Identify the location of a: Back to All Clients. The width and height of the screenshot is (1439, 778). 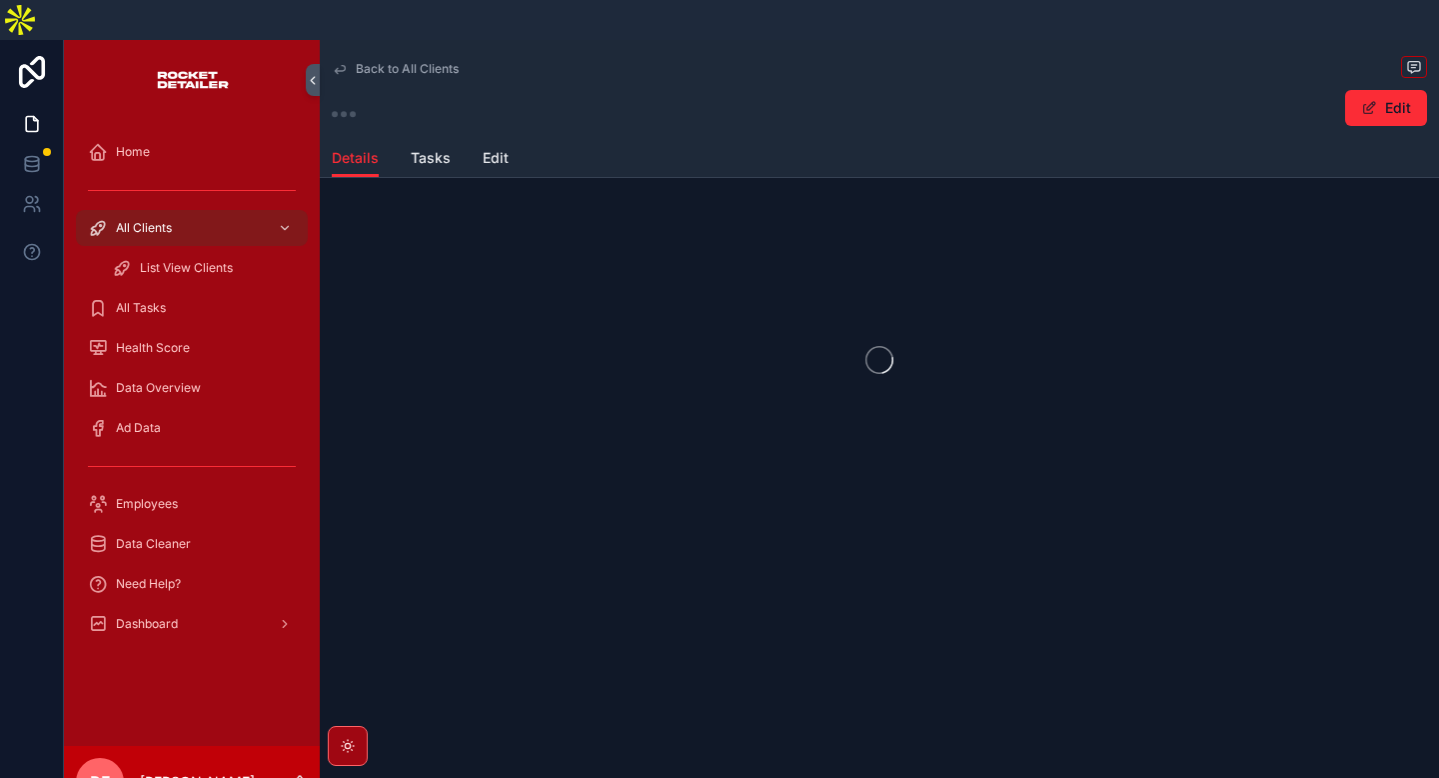
(395, 69).